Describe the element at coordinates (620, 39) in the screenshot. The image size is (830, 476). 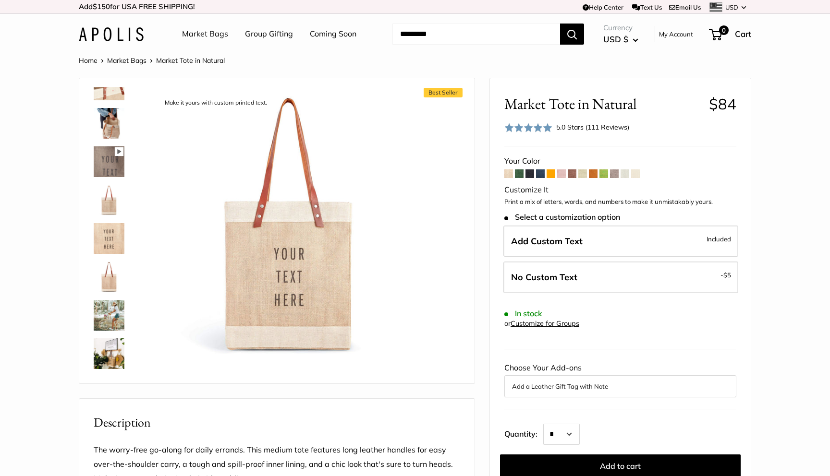
I see `button: USD $` at that location.